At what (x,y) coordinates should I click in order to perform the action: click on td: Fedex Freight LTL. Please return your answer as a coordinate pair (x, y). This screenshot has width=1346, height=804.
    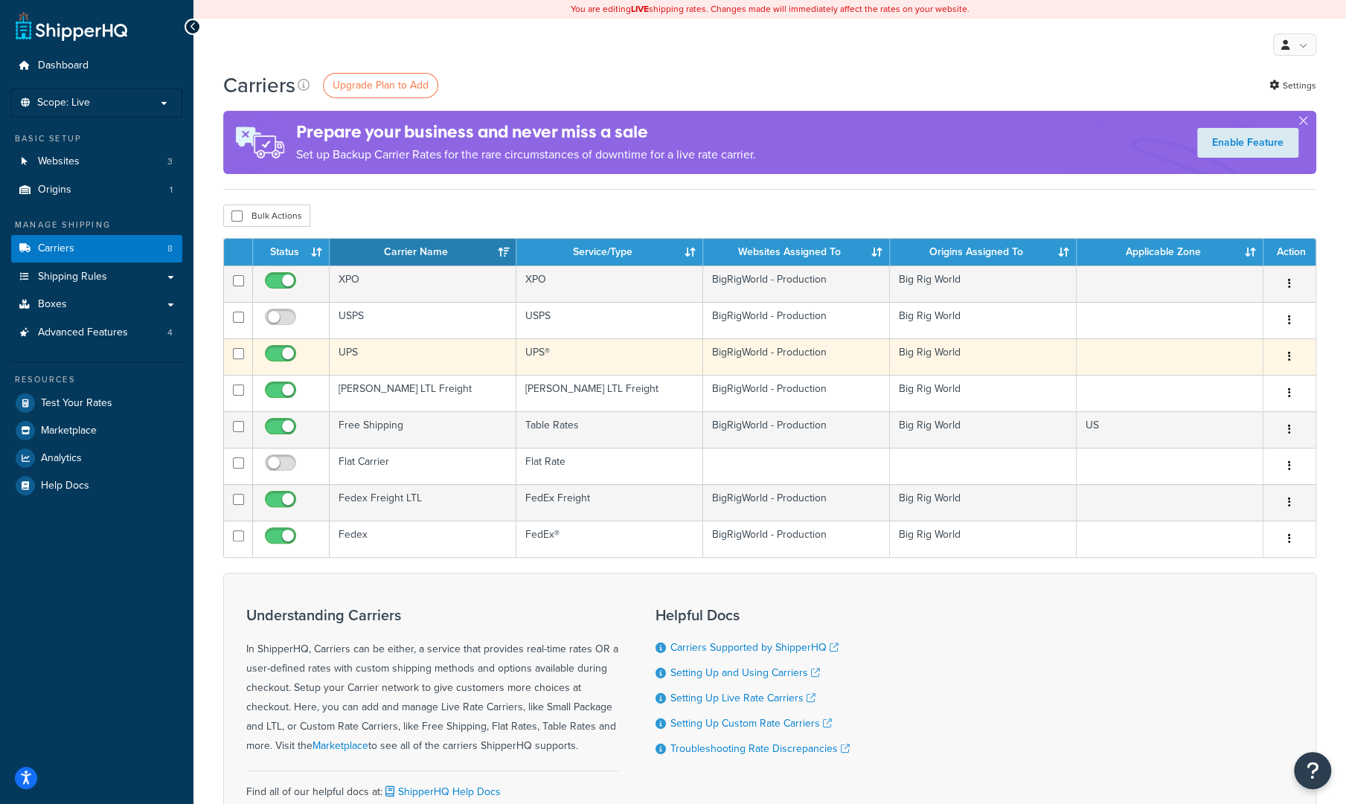
    Looking at the image, I should click on (423, 502).